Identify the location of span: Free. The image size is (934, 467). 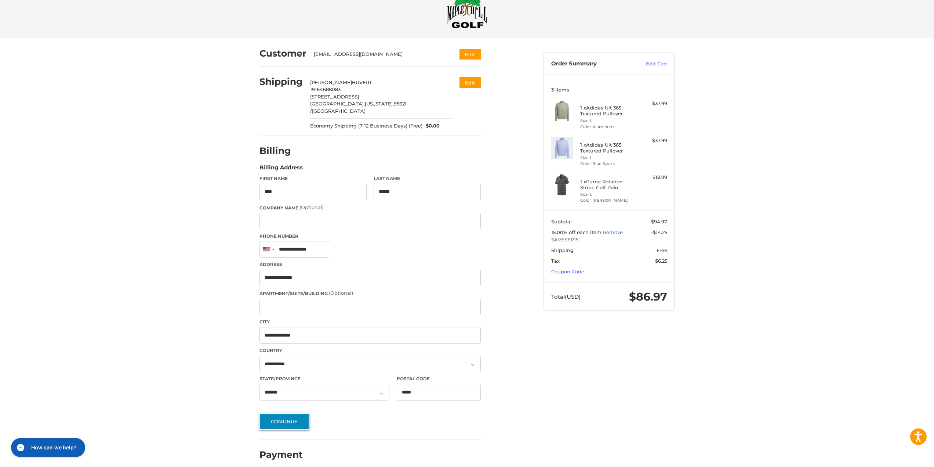
(662, 250).